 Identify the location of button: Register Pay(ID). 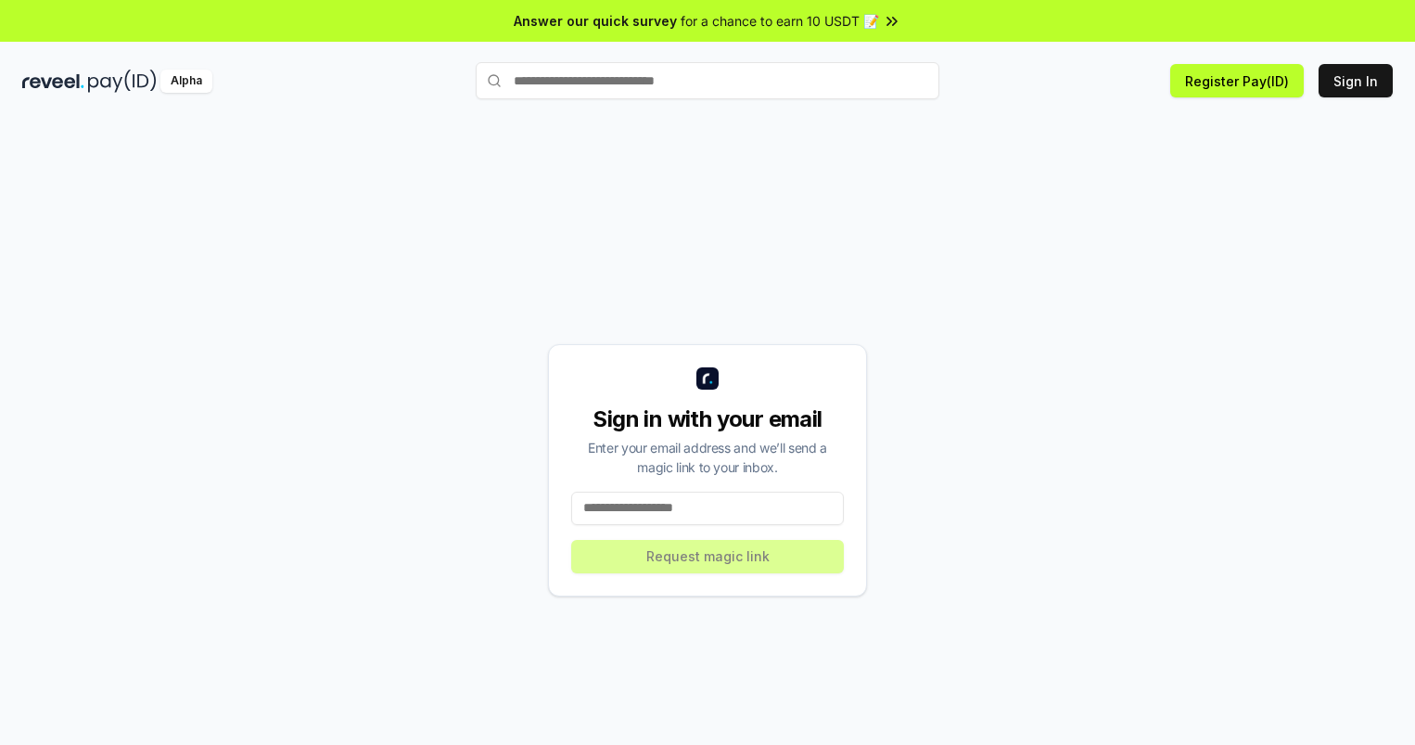
(1237, 81).